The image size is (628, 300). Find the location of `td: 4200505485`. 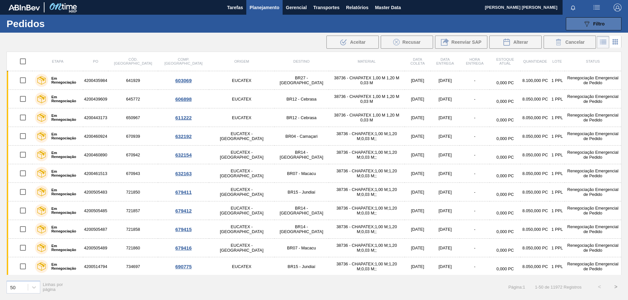

td: 4200505485 is located at coordinates (95, 211).